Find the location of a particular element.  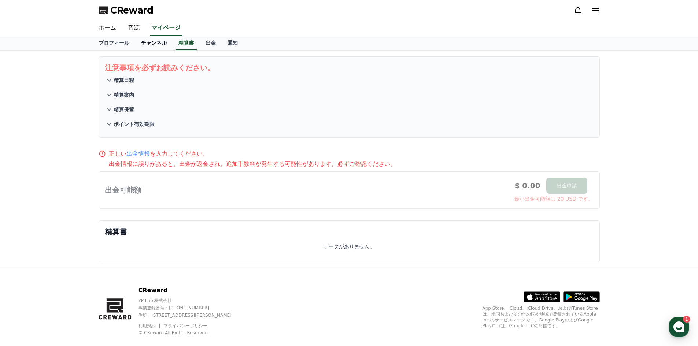

button: ポイント有効期限 is located at coordinates (349, 124).